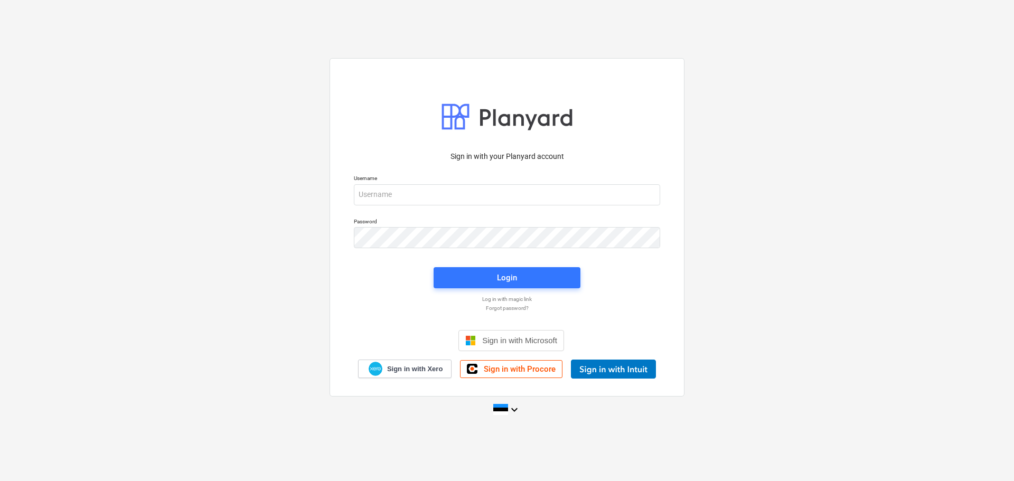  Describe the element at coordinates (514, 410) in the screenshot. I see `i: keyboard_arrow_down` at that location.